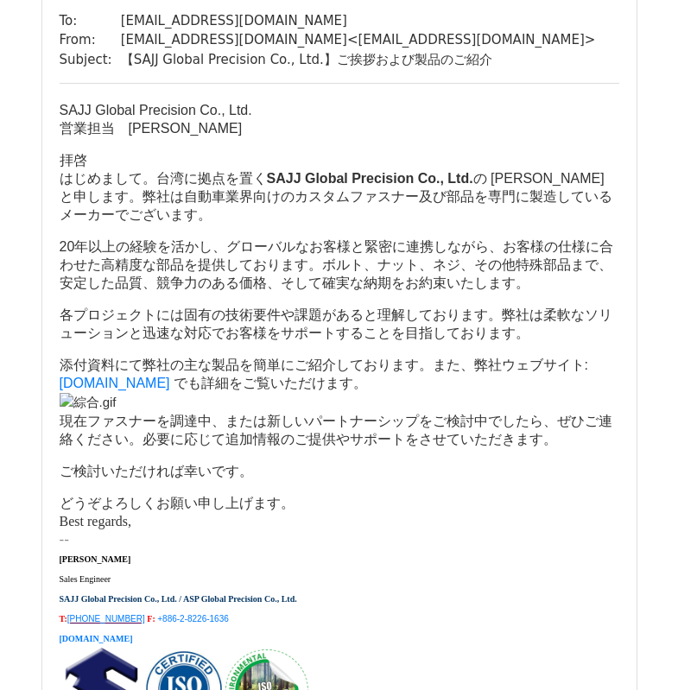  I want to click on font: 現在ファスナーを調達中、 または新しいパートナーシップをご検討中でしたら、 ぜひご連絡ください。 必要に応じて追加情報のご提供やサポートをさせていただきます。, so click(336, 430).